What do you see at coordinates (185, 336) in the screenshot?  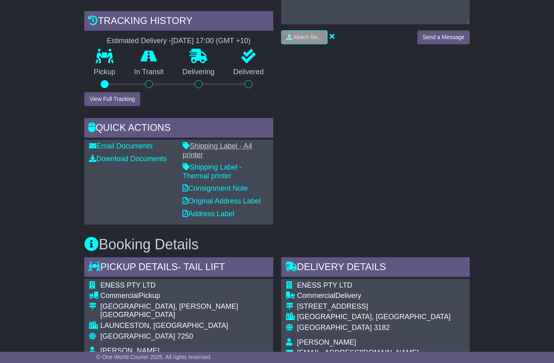 I see `span: 7250` at bounding box center [185, 336].